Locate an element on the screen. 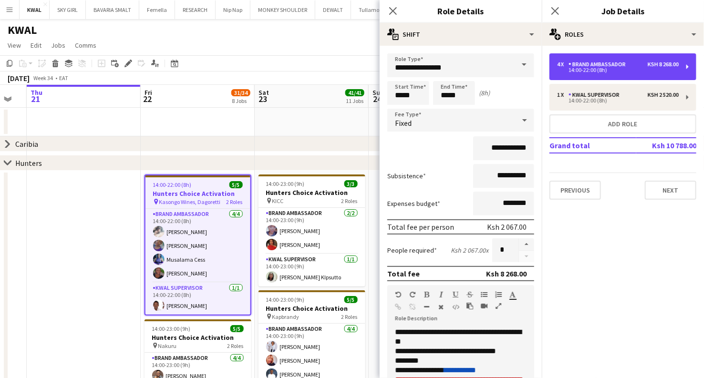 This screenshot has height=378, width=704. div: 14:00-23:00 (9h)3/3Hunters Choice Activation KICC2 RolesBrand Ambassador2/214:00-23:00 (9h)[PERSO... is located at coordinates (312, 230).